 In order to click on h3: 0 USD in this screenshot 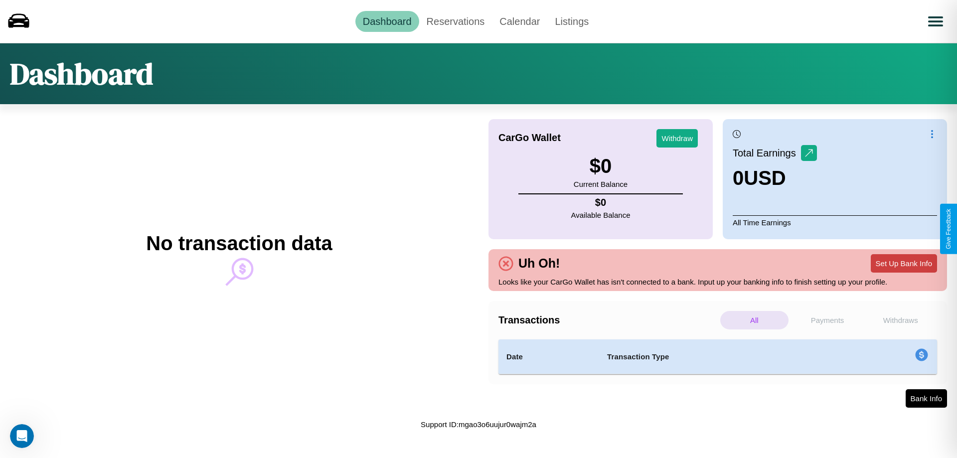, I will do `click(775, 178)`.